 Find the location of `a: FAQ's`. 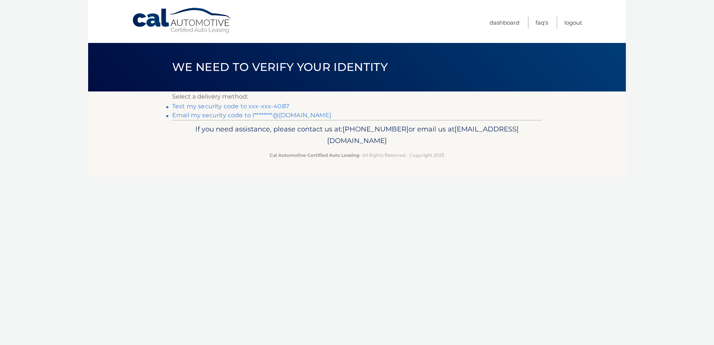

a: FAQ's is located at coordinates (542, 22).